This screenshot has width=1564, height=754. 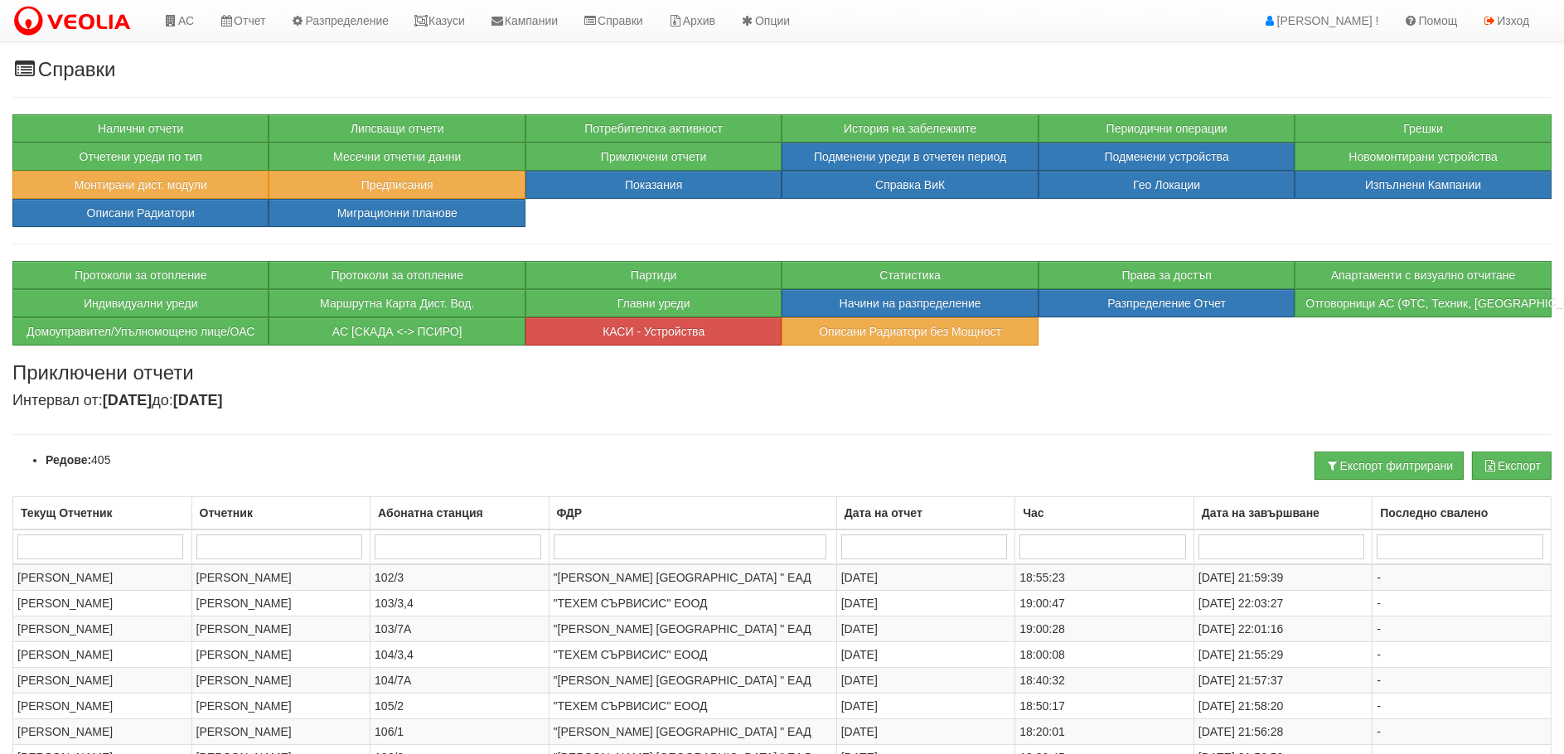 What do you see at coordinates (460, 654) in the screenshot?
I see `td: 104/3,4` at bounding box center [460, 654].